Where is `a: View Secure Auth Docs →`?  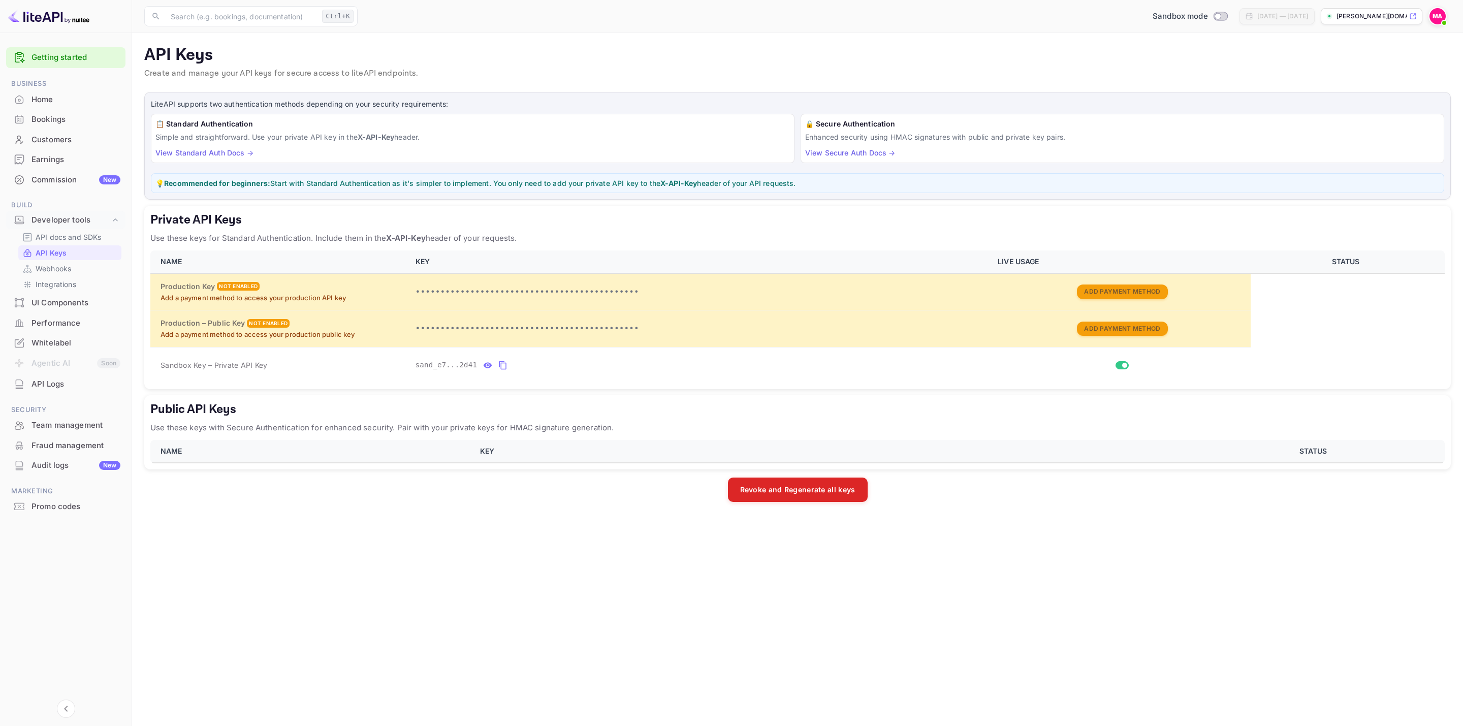
a: View Secure Auth Docs → is located at coordinates (850, 152).